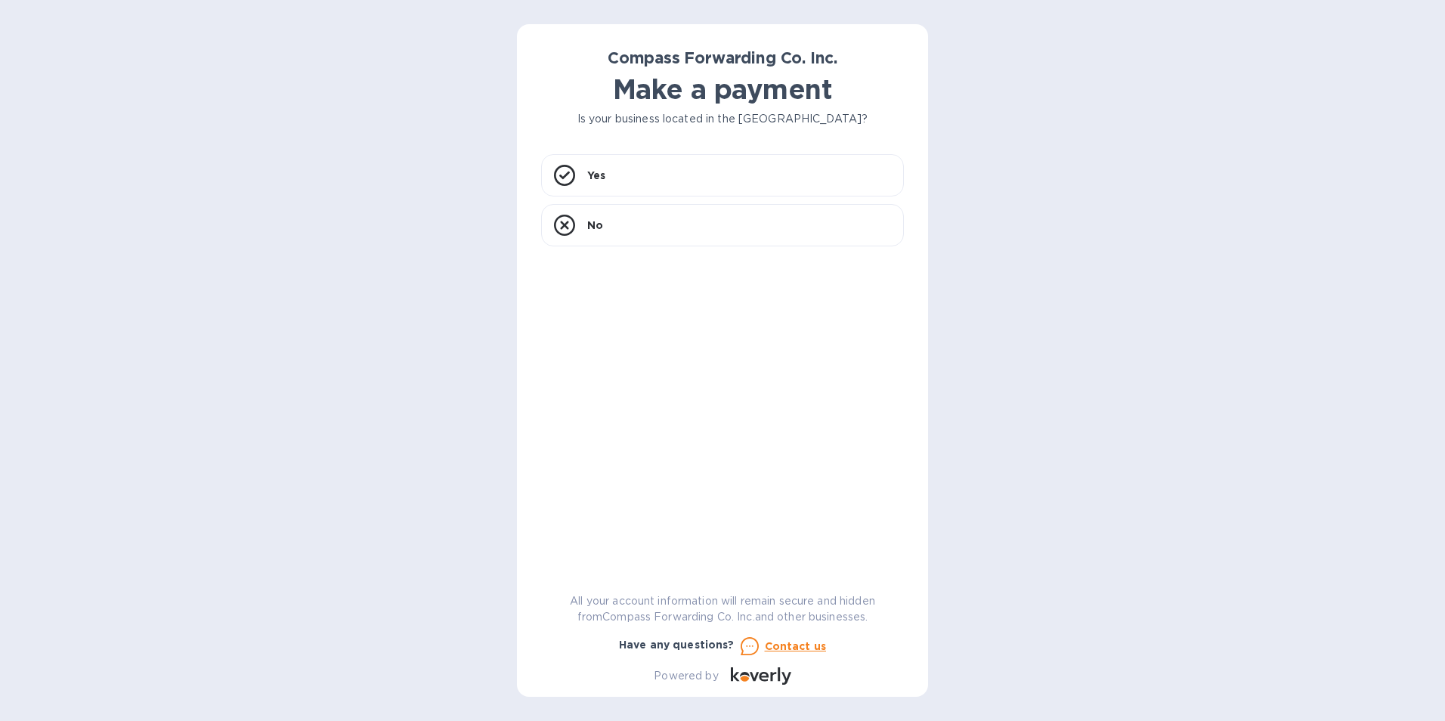  What do you see at coordinates (722, 89) in the screenshot?
I see `h1: Make a payment` at bounding box center [722, 89].